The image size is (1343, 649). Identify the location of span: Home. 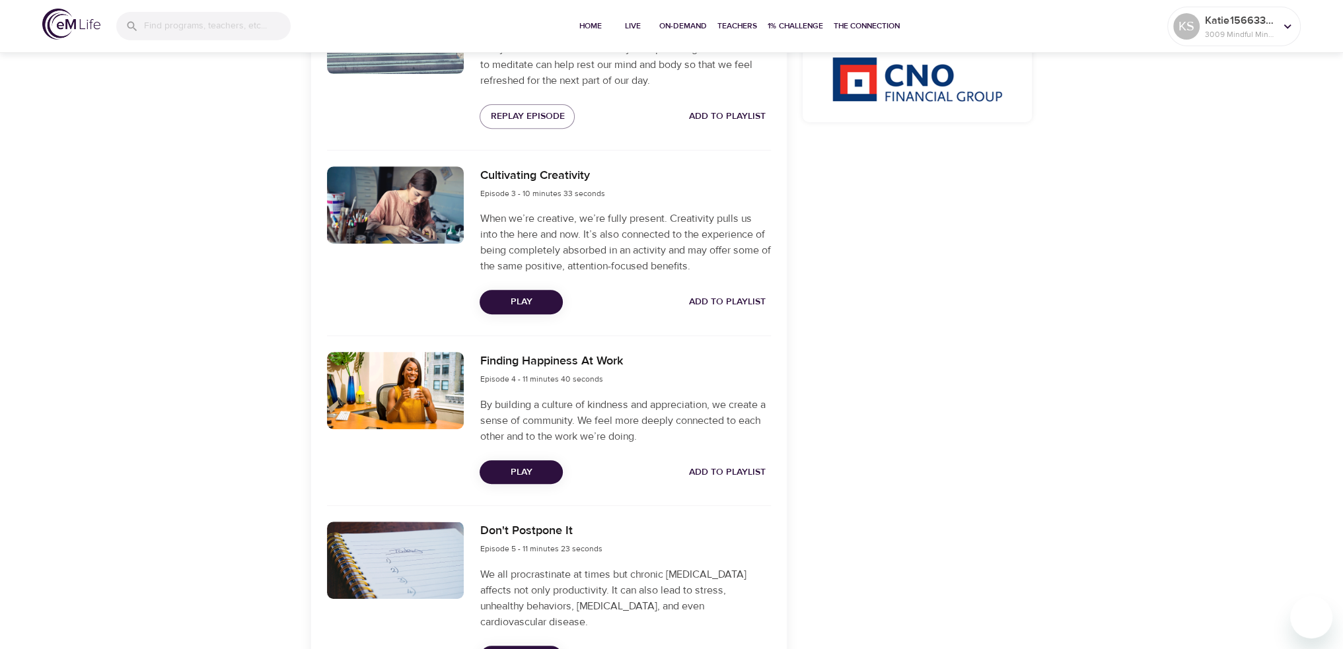
(590, 26).